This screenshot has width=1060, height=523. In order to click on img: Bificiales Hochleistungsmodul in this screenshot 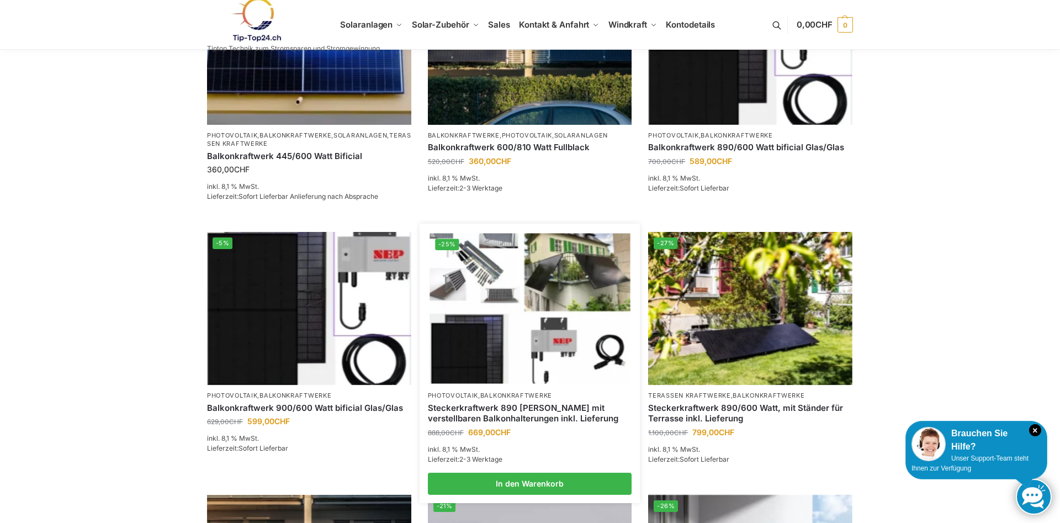, I will do `click(309, 308)`.